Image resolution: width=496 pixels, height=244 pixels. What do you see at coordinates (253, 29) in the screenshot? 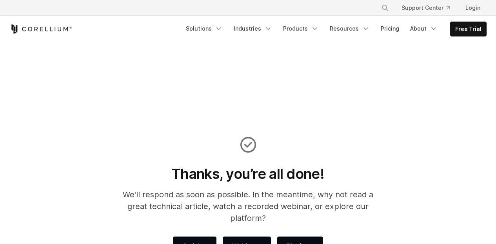
I see `a: Industries` at bounding box center [253, 29].